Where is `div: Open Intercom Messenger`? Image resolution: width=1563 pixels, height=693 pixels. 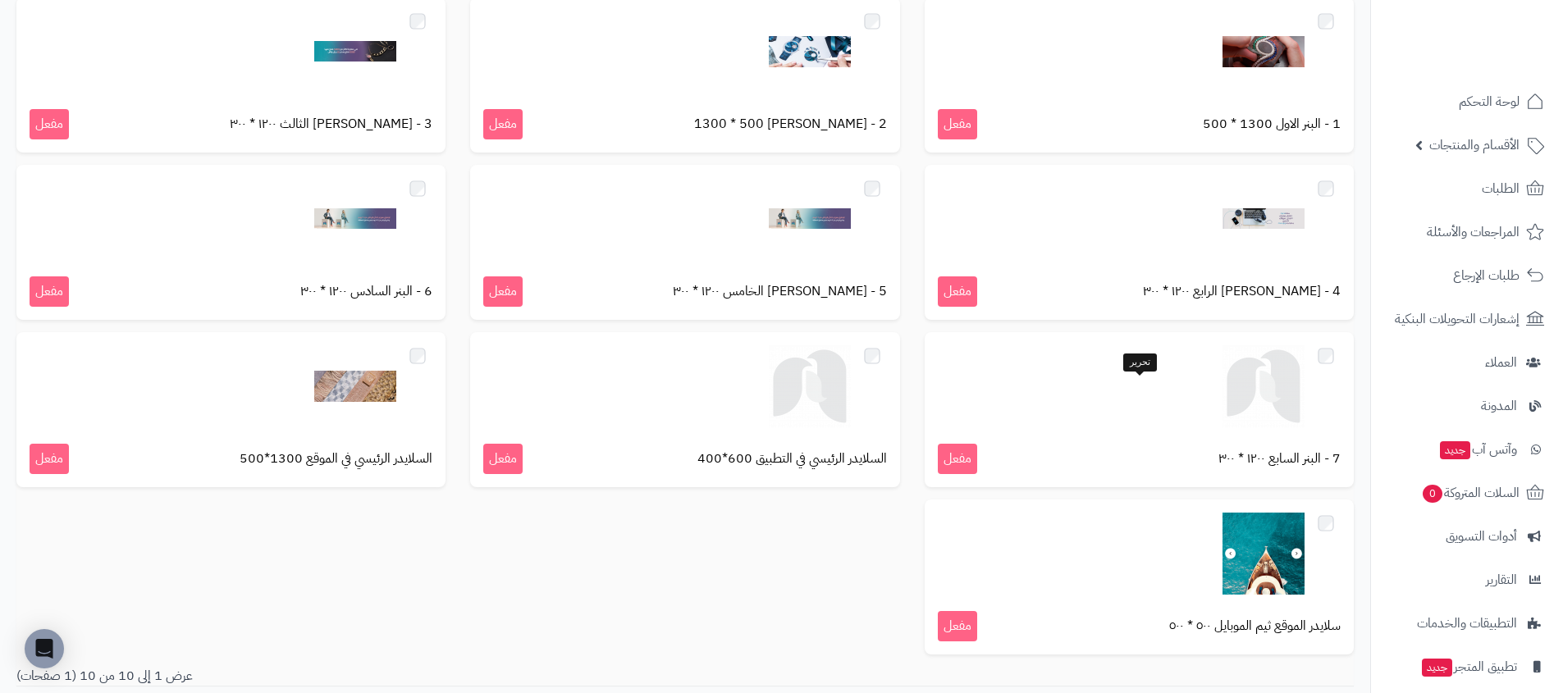 div: Open Intercom Messenger is located at coordinates (44, 649).